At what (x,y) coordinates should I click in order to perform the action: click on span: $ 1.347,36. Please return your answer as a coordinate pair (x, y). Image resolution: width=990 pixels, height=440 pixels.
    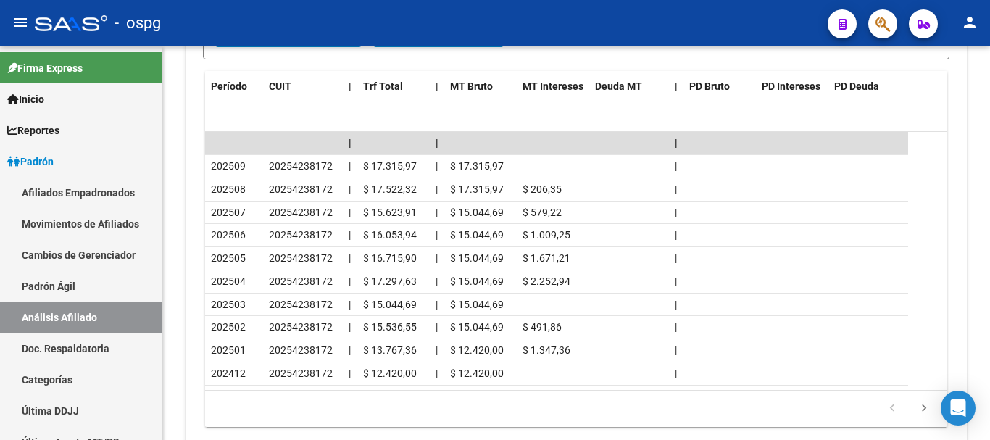
    Looking at the image, I should click on (546, 350).